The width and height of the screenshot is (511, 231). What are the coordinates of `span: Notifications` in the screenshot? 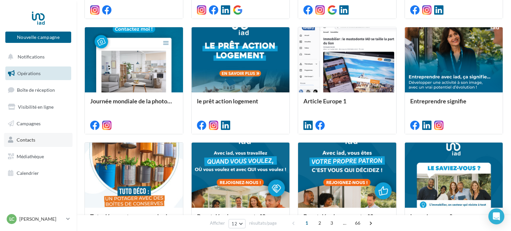 It's located at (31, 57).